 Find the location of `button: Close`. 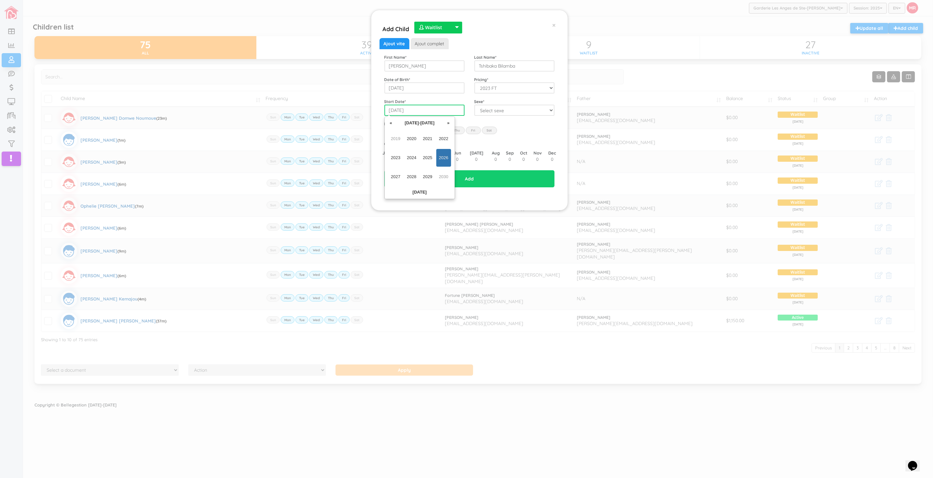

button: Close is located at coordinates (554, 25).